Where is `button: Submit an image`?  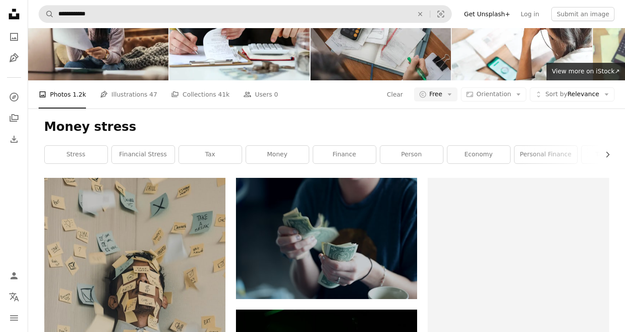 button: Submit an image is located at coordinates (583, 14).